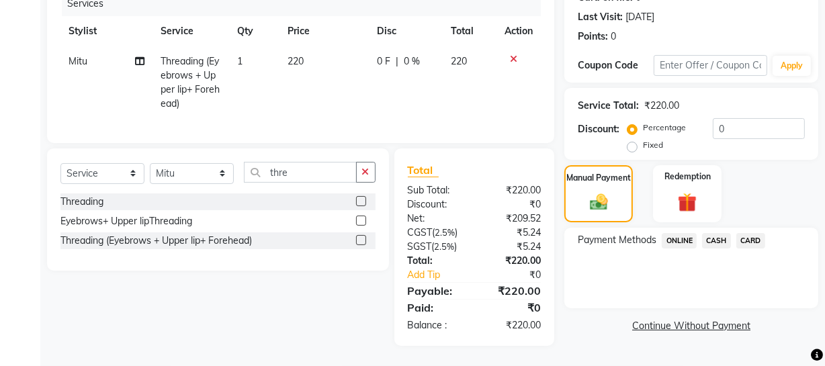 The image size is (825, 366). I want to click on th: Qty, so click(254, 31).